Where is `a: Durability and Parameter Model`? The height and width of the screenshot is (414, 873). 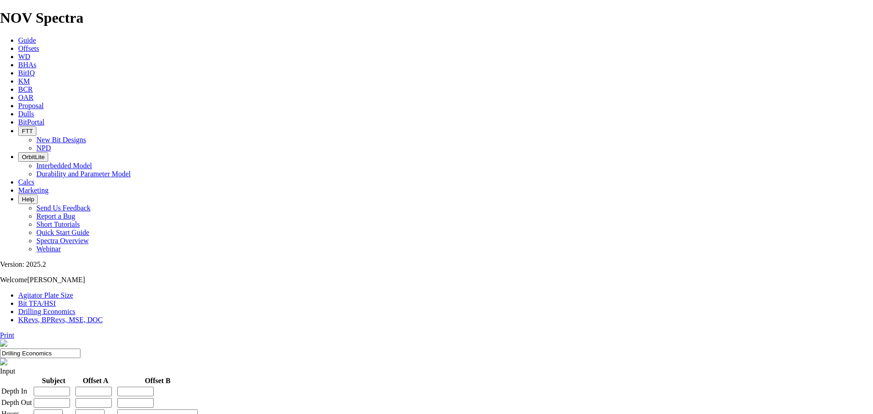 a: Durability and Parameter Model is located at coordinates (84, 174).